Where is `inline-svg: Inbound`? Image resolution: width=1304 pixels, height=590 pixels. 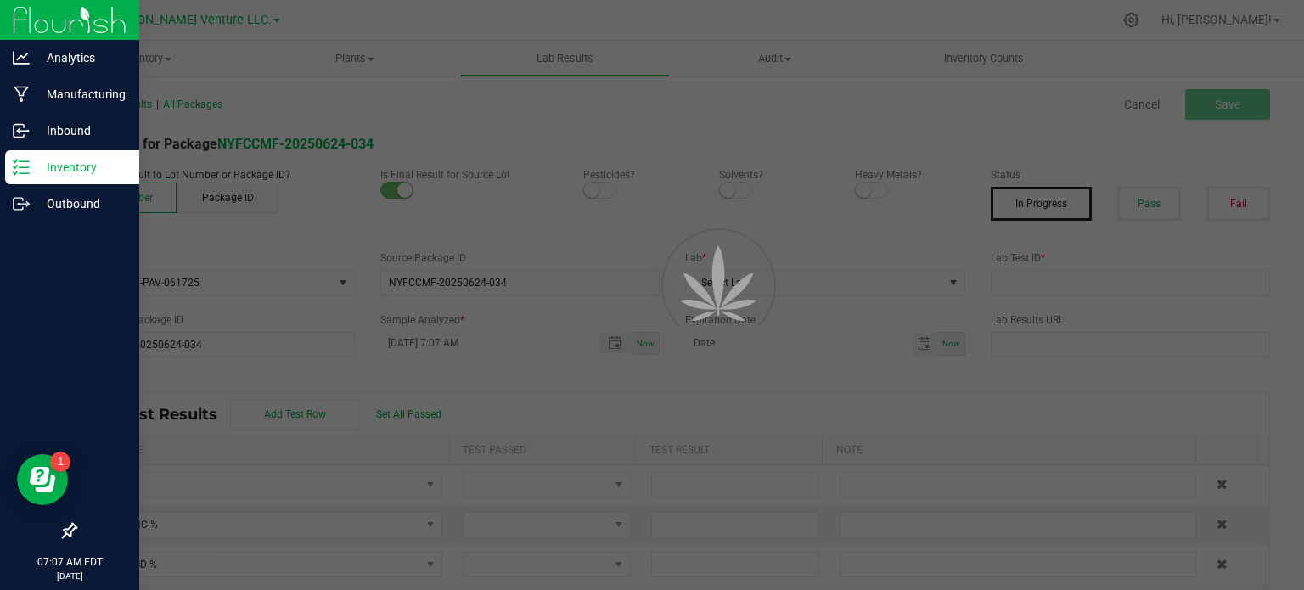 inline-svg: Inbound is located at coordinates (21, 131).